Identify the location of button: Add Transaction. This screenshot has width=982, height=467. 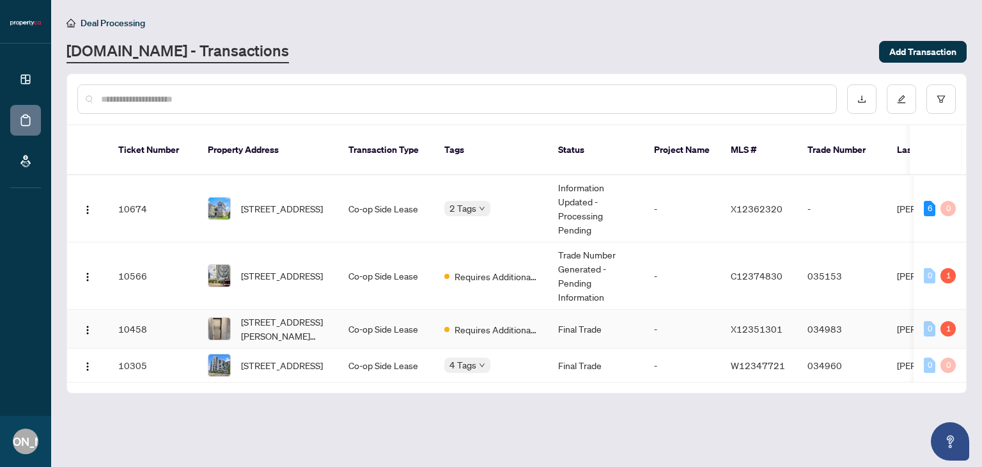
(923, 52).